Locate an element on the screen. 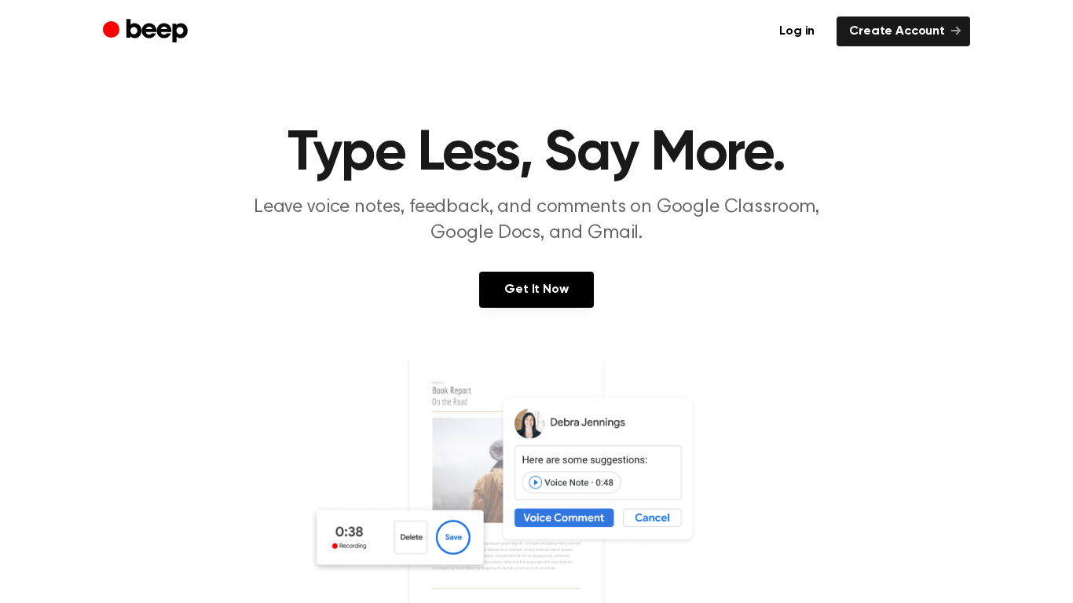 The height and width of the screenshot is (603, 1073). a: Log in is located at coordinates (796, 31).